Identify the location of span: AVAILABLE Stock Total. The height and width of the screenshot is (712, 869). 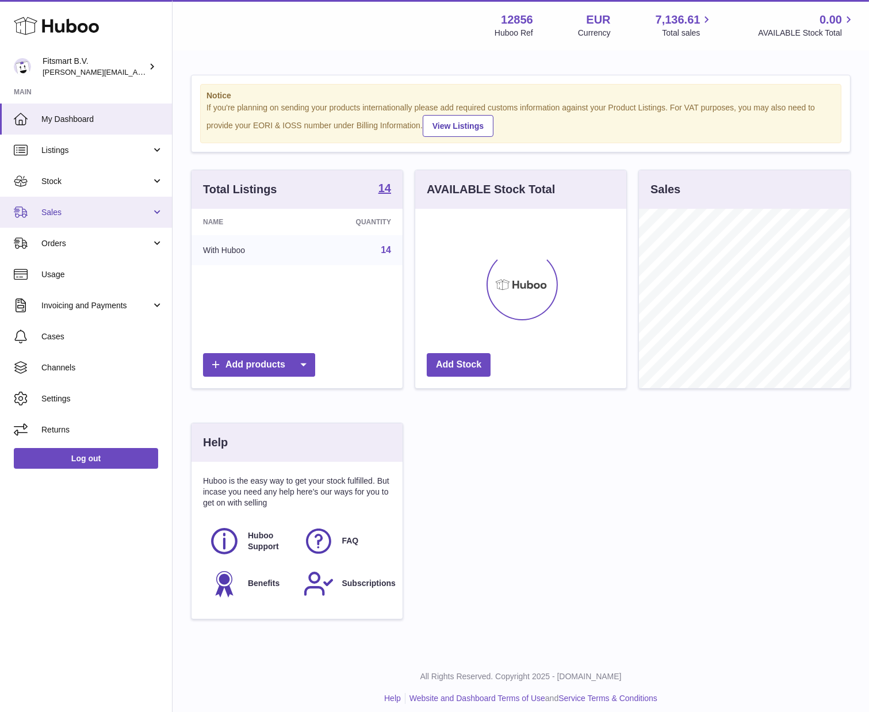
(806, 33).